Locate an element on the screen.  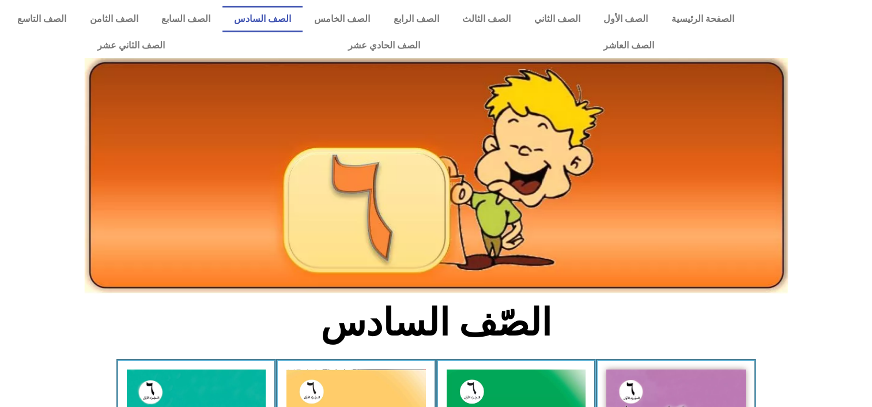
a: الصف الأول is located at coordinates (626, 19).